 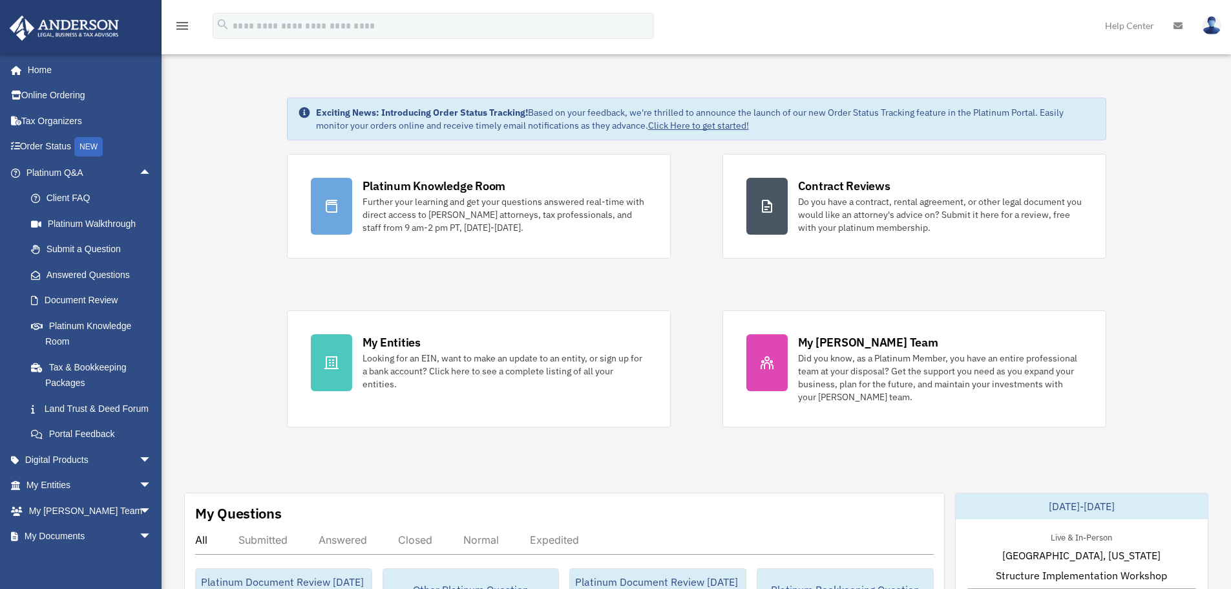 I want to click on div: Submitted, so click(x=263, y=540).